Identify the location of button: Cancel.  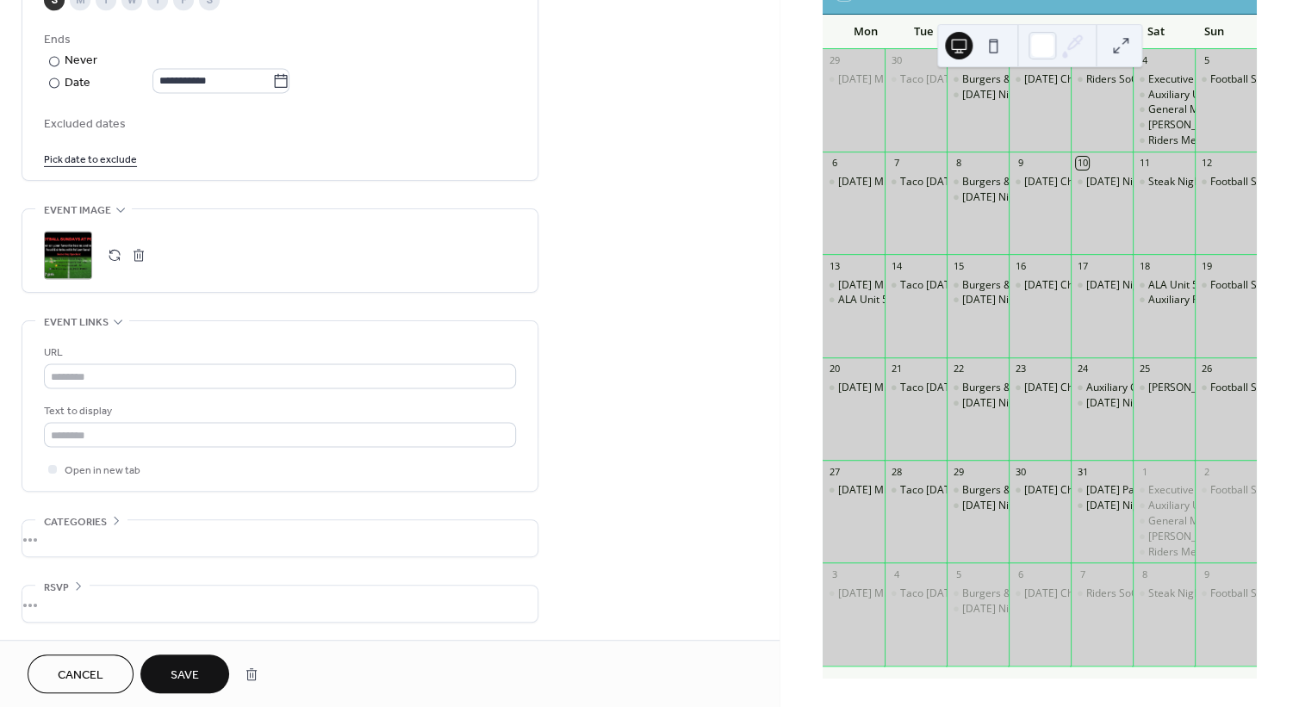
(80, 674).